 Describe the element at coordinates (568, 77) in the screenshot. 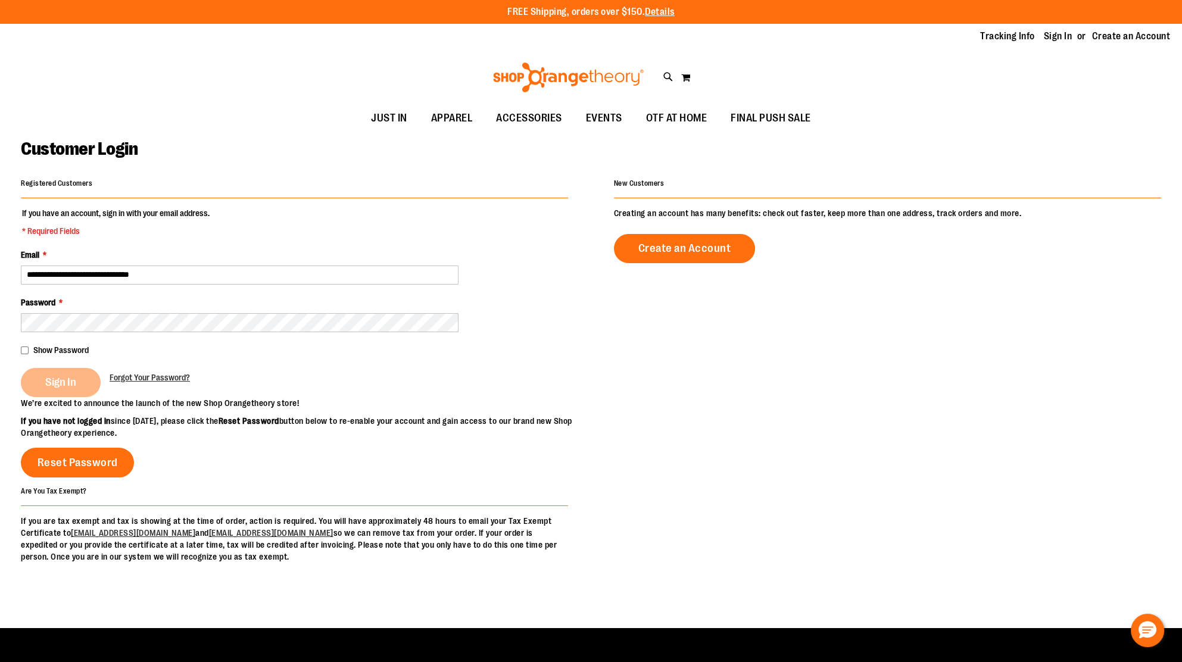

I see `img: Shop Orangetheory` at that location.